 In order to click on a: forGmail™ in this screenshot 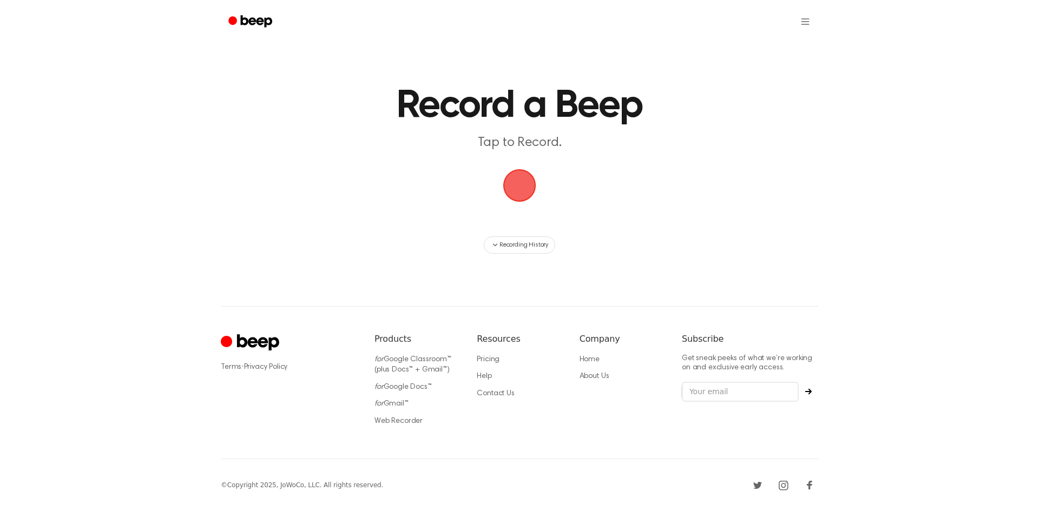, I will do `click(391, 404)`.